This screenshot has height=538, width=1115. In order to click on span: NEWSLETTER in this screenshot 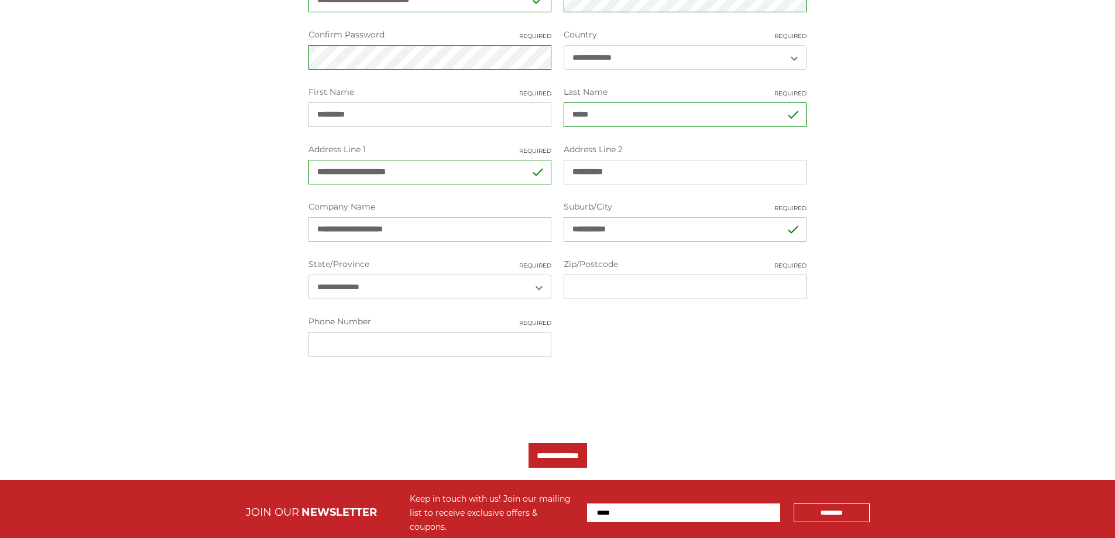, I will do `click(339, 512)`.